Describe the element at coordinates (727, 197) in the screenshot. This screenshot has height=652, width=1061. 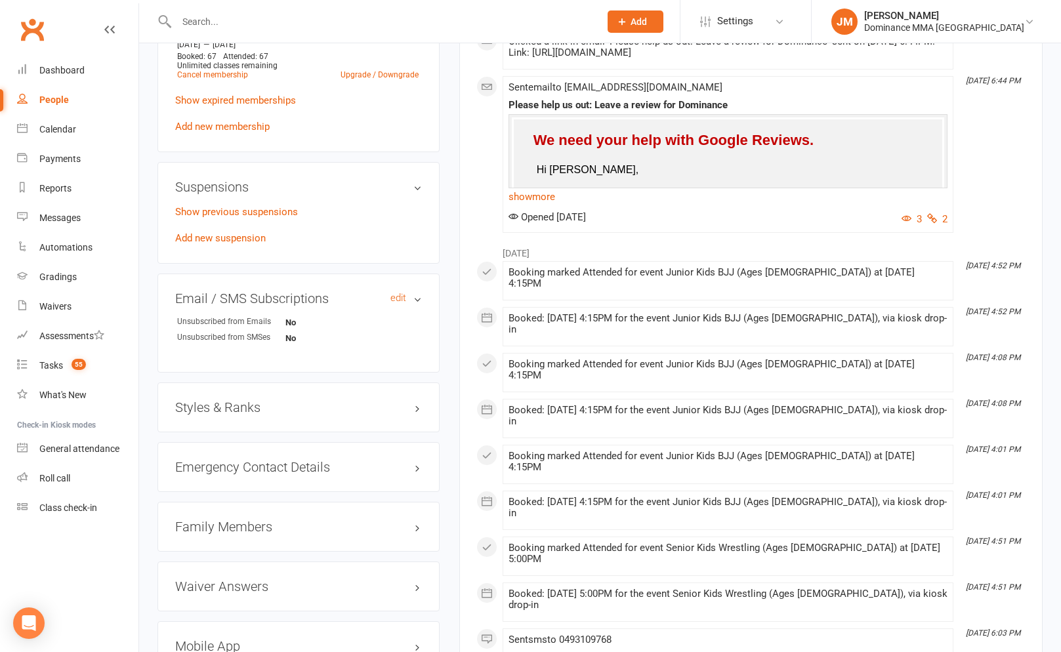
I see `a: show more` at that location.